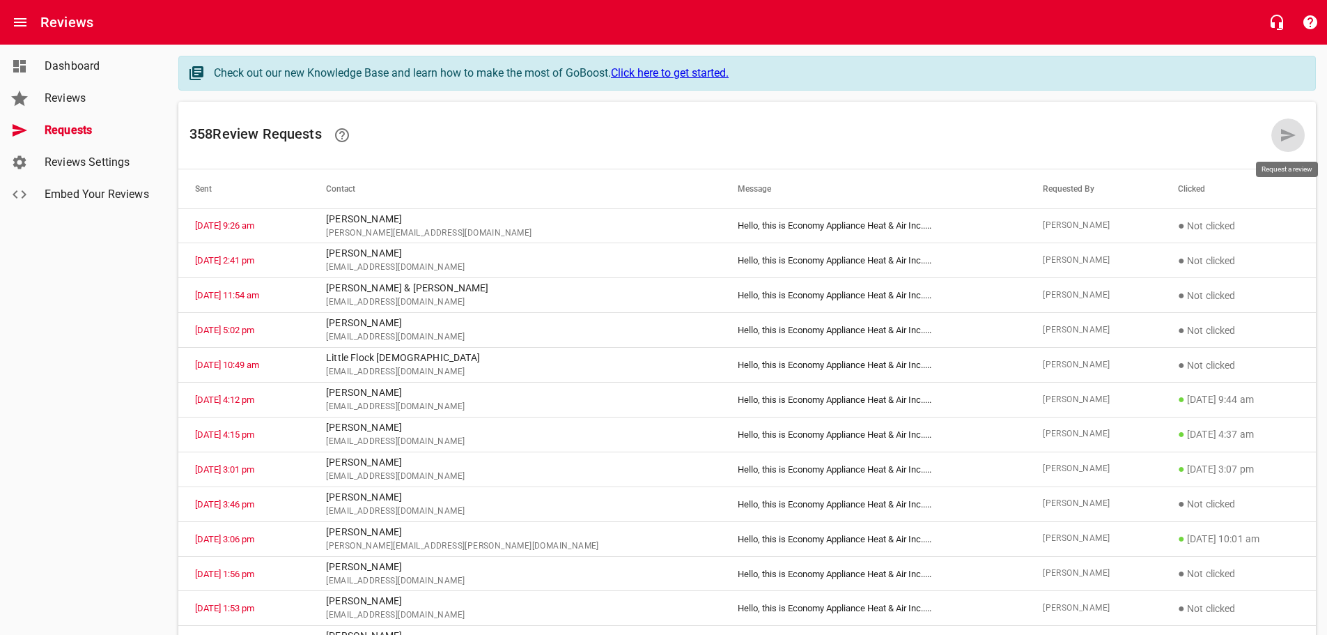 The image size is (1327, 635). Describe the element at coordinates (874, 189) in the screenshot. I see `th: Message` at that location.